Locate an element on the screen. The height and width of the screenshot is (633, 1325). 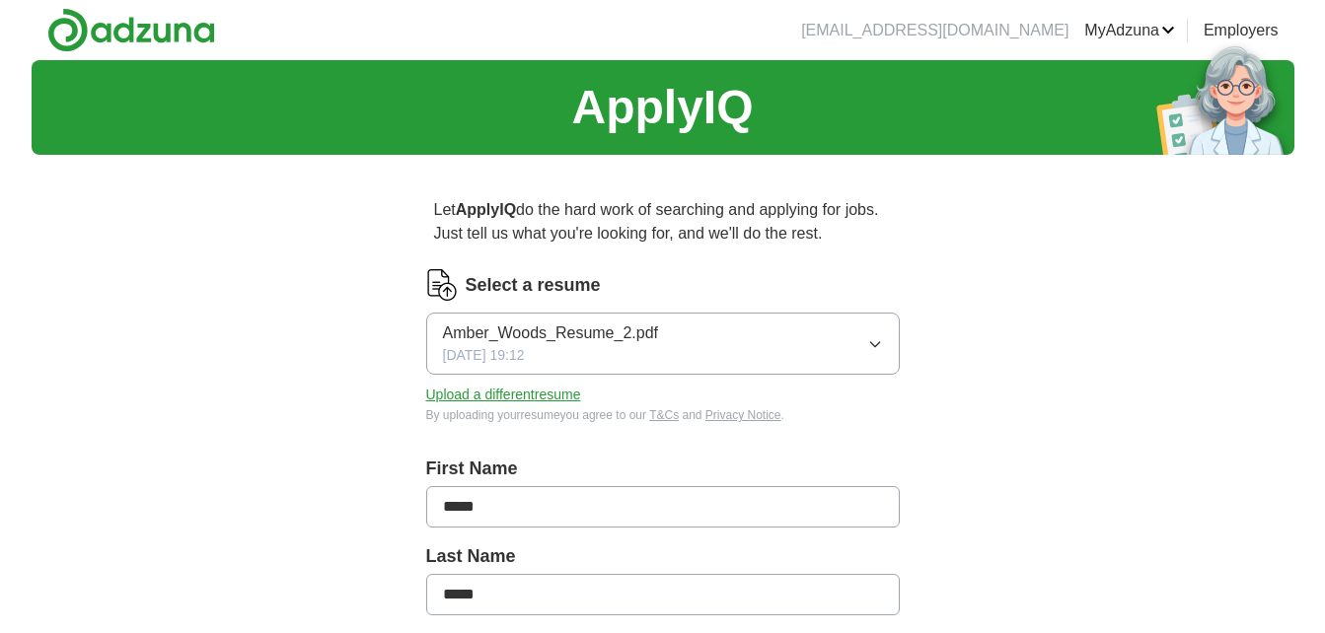
a: Privacy Notice is located at coordinates (743, 415).